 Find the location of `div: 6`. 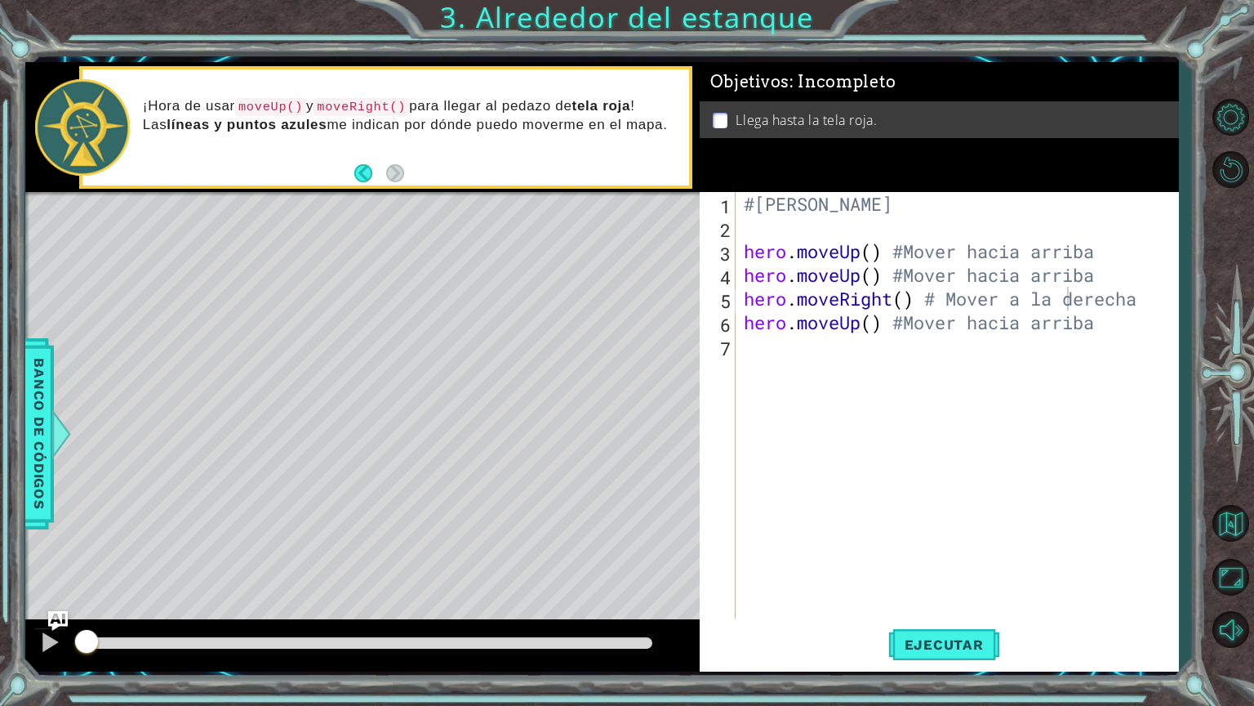

div: 6 is located at coordinates (720, 324).